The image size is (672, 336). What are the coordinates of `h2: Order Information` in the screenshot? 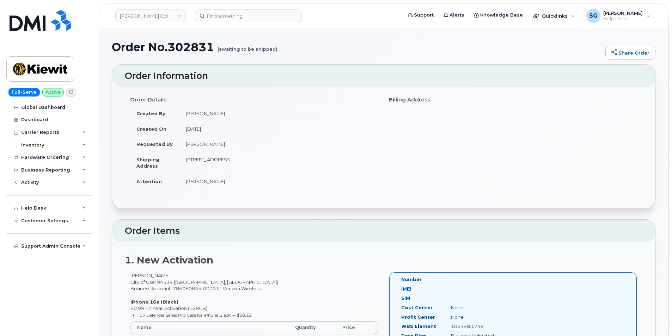 It's located at (384, 76).